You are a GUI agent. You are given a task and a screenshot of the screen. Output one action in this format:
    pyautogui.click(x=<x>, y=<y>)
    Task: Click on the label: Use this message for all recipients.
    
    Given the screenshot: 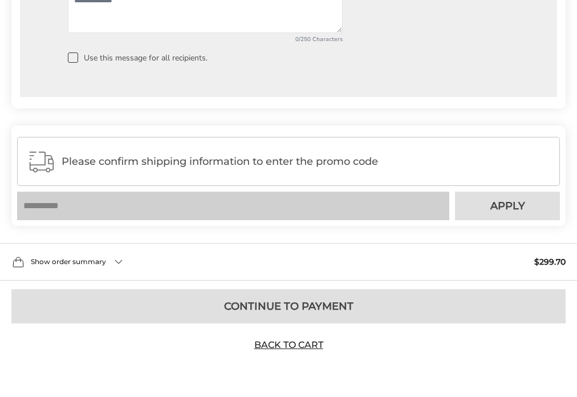 What is the action you would take?
    pyautogui.click(x=303, y=58)
    